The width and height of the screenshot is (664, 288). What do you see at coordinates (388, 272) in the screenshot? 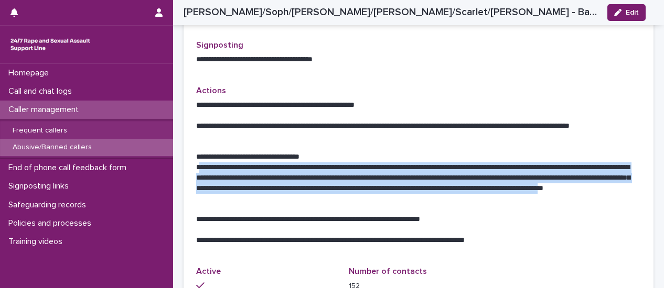
I see `span: Number of contacts` at bounding box center [388, 272].